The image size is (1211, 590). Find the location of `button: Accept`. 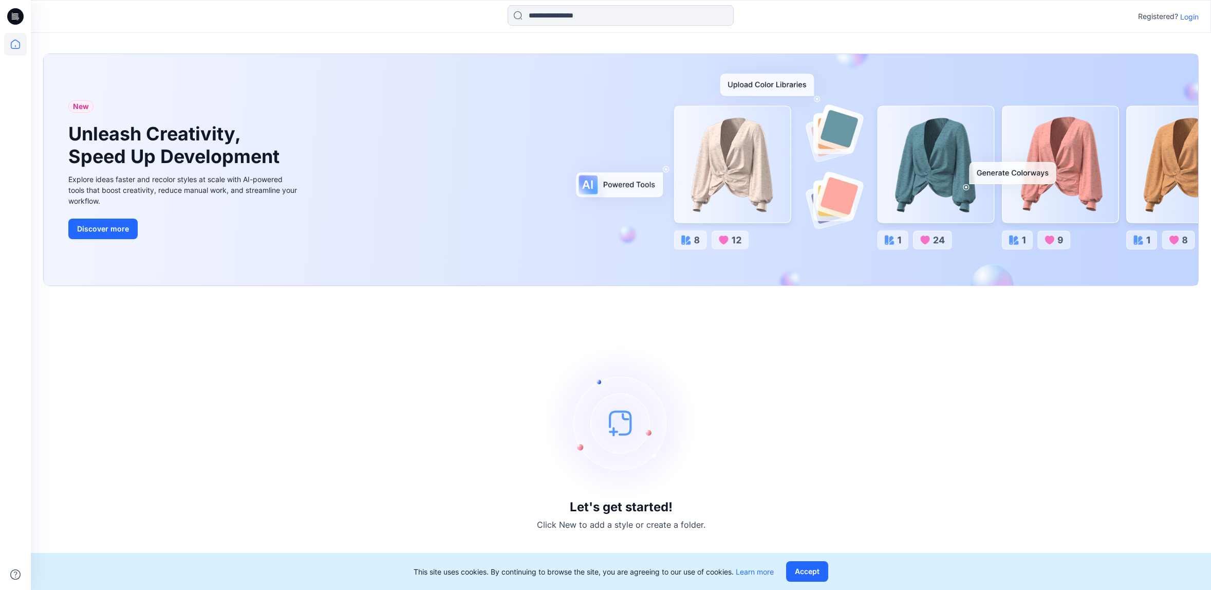

button: Accept is located at coordinates (807, 571).